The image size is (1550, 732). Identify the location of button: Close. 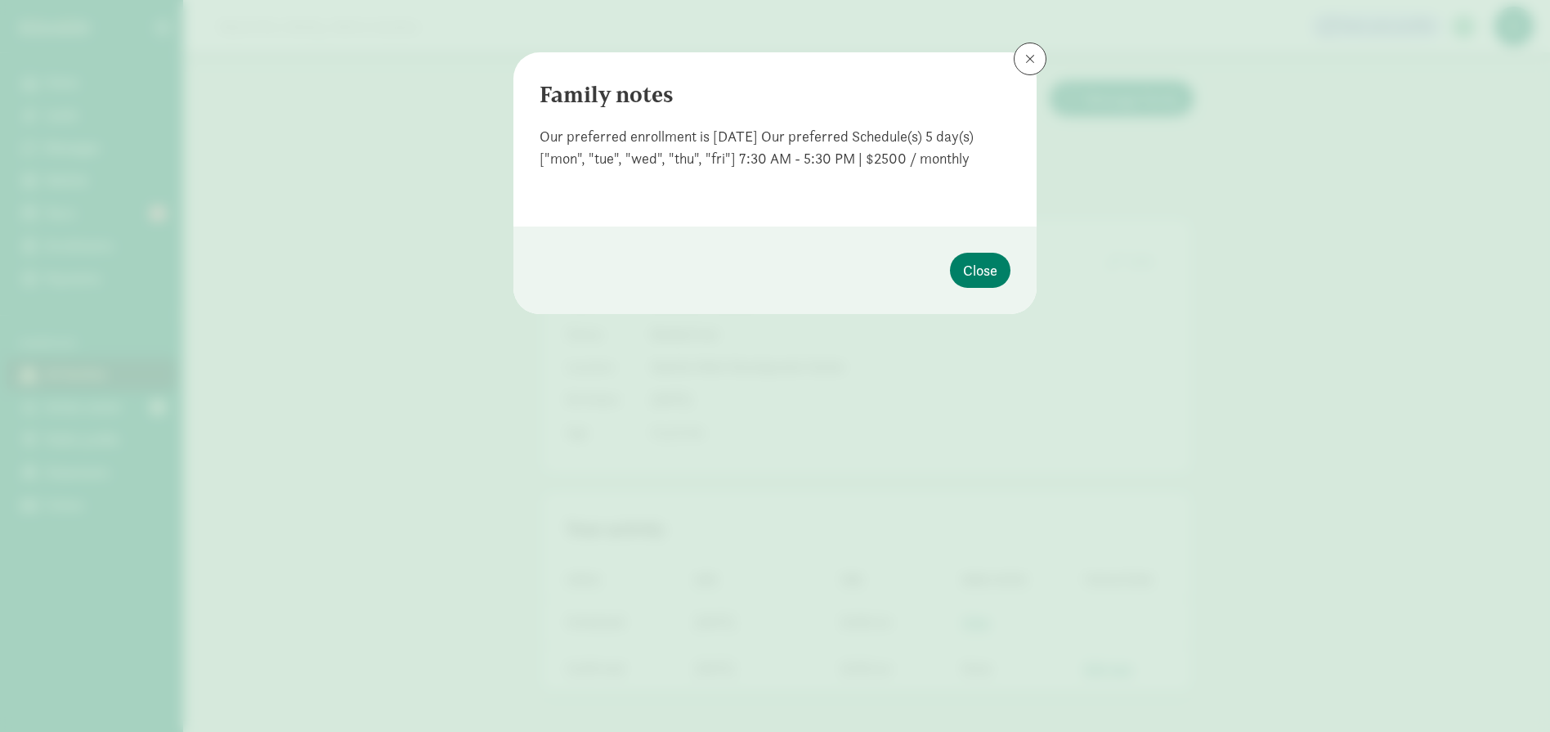
(980, 270).